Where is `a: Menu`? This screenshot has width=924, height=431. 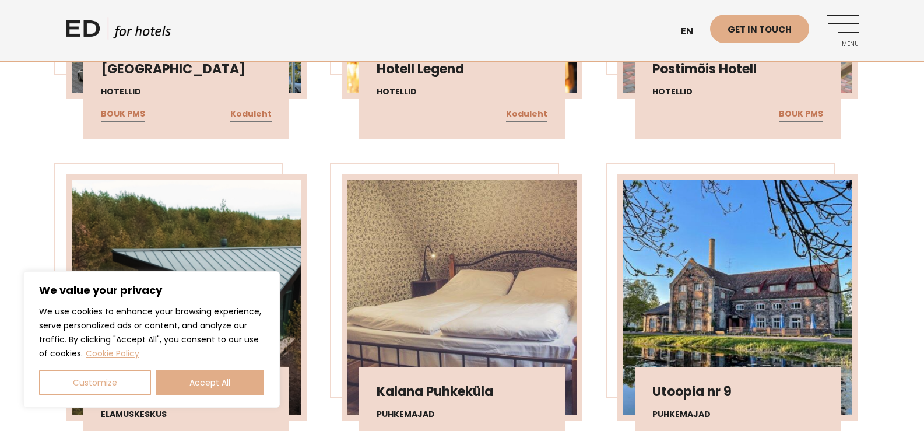
a: Menu is located at coordinates (843, 30).